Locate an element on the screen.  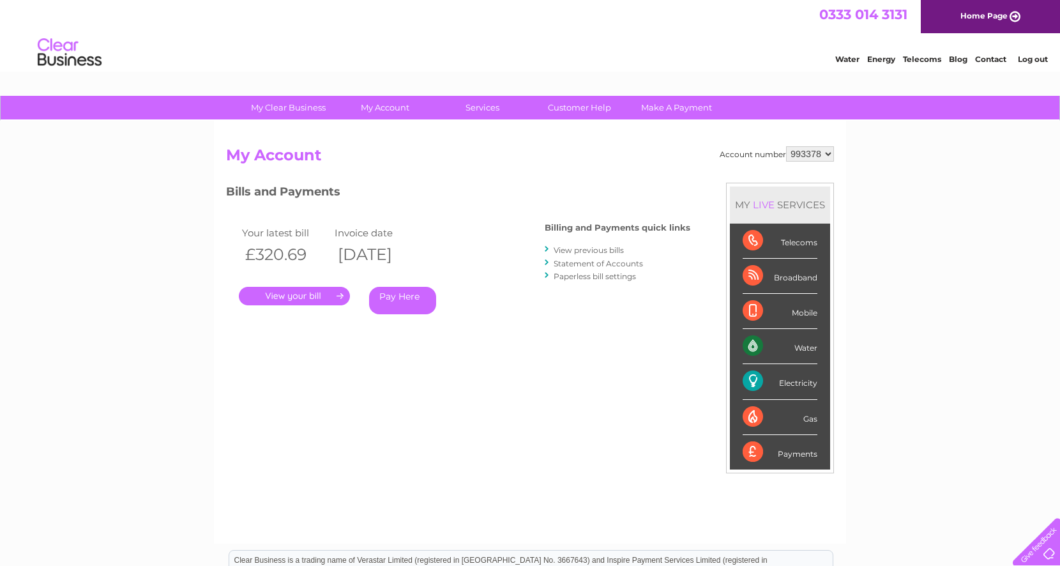
a: Contact is located at coordinates (991, 59).